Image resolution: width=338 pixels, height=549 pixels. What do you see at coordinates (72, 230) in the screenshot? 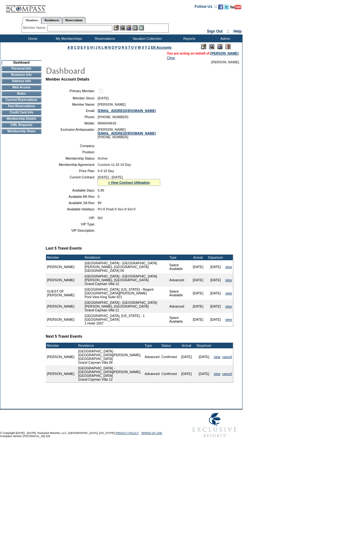
I see `td: VIP Description:` at bounding box center [72, 230].